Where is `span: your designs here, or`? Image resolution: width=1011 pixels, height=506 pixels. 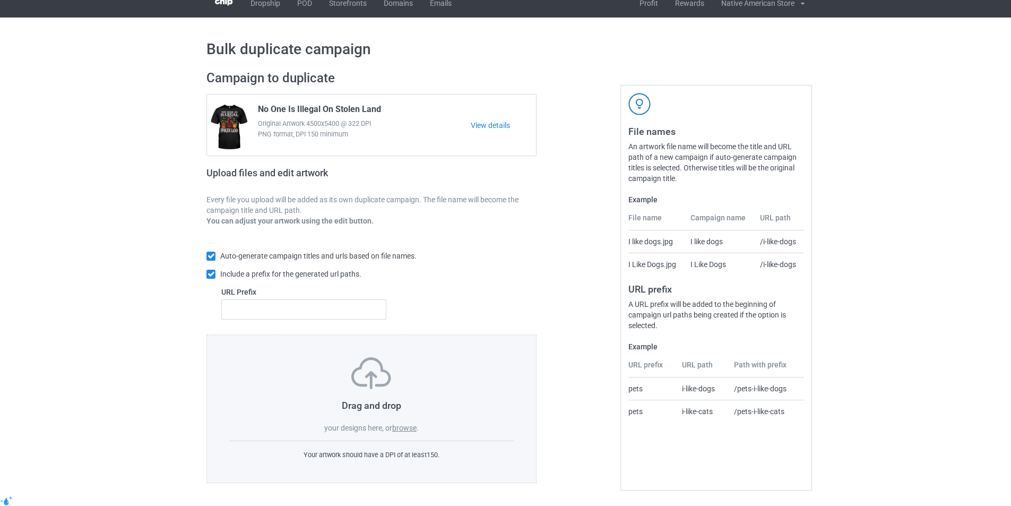 span: your designs here, or is located at coordinates (358, 428).